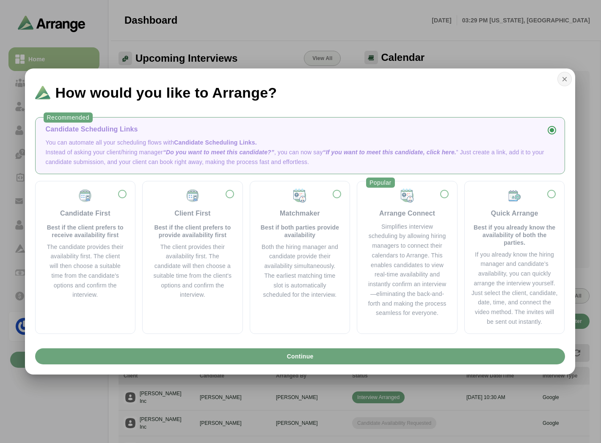  What do you see at coordinates (68, 118) in the screenshot?
I see `div: Recommended` at bounding box center [68, 118].